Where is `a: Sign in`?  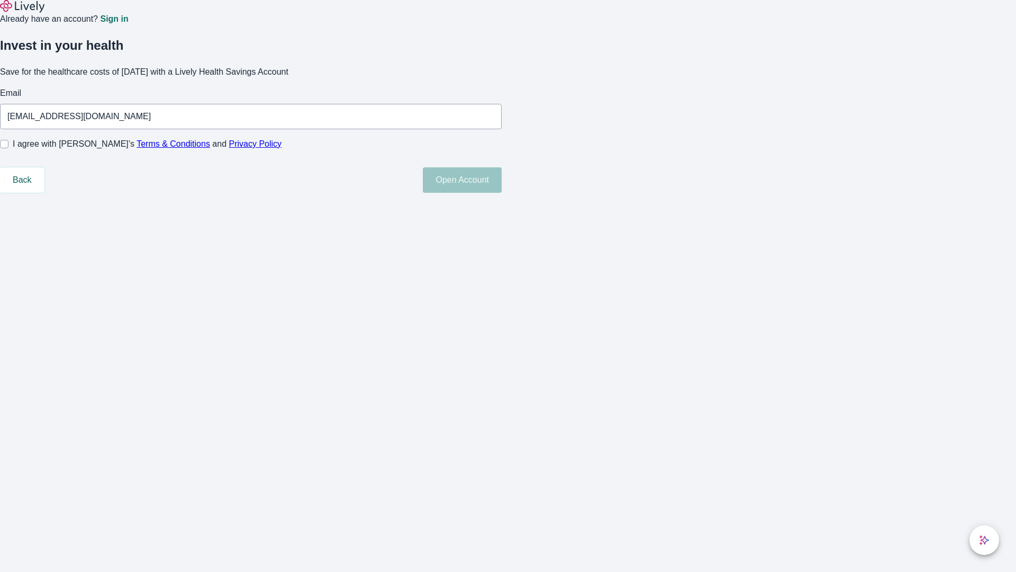 a: Sign in is located at coordinates (114, 19).